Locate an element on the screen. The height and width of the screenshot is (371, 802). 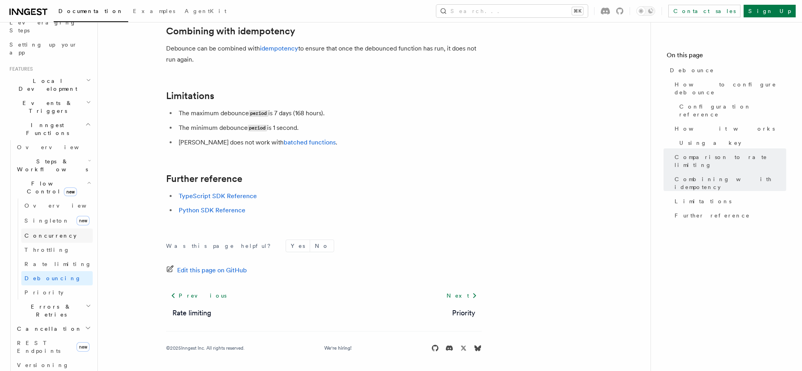
p: Debounce can be combined with to ensure that once the debounced function has run, it does not run... is located at coordinates (324, 54).